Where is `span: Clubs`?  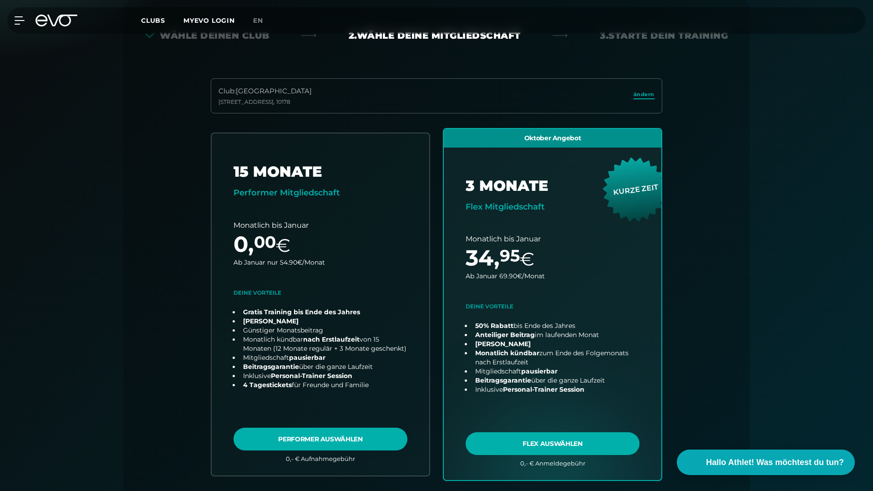 span: Clubs is located at coordinates (153, 20).